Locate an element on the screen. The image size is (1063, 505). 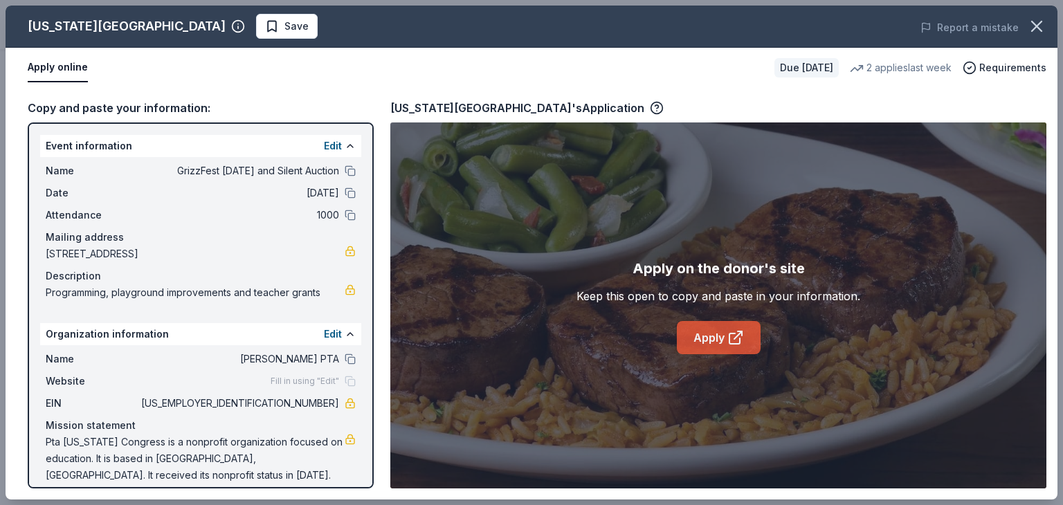
span: Website is located at coordinates (92, 381).